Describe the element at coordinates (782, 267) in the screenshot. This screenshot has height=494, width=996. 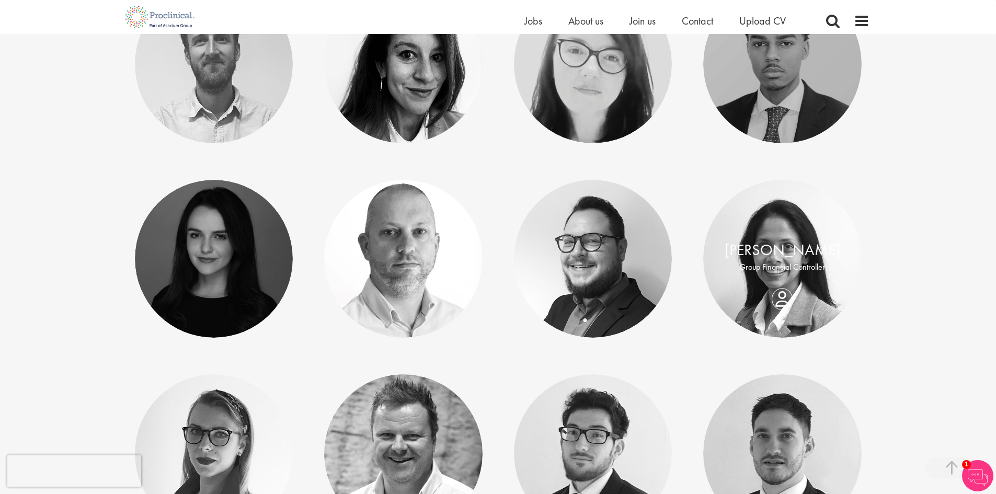
I see `p: Group Financial Controller` at that location.